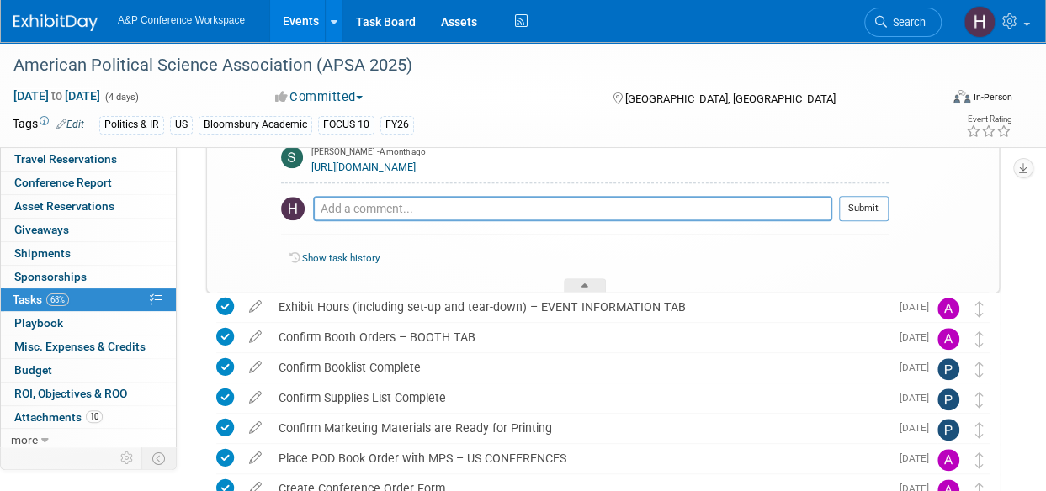 The width and height of the screenshot is (1046, 491). Describe the element at coordinates (863, 209) in the screenshot. I see `button: Submit` at that location.